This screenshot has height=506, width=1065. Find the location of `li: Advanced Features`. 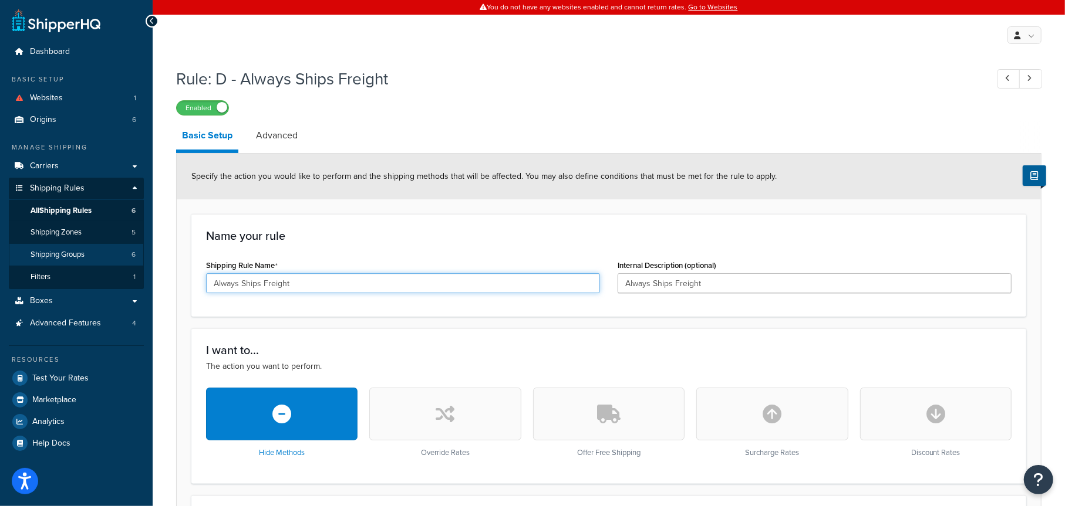

li: Advanced Features is located at coordinates (76, 323).